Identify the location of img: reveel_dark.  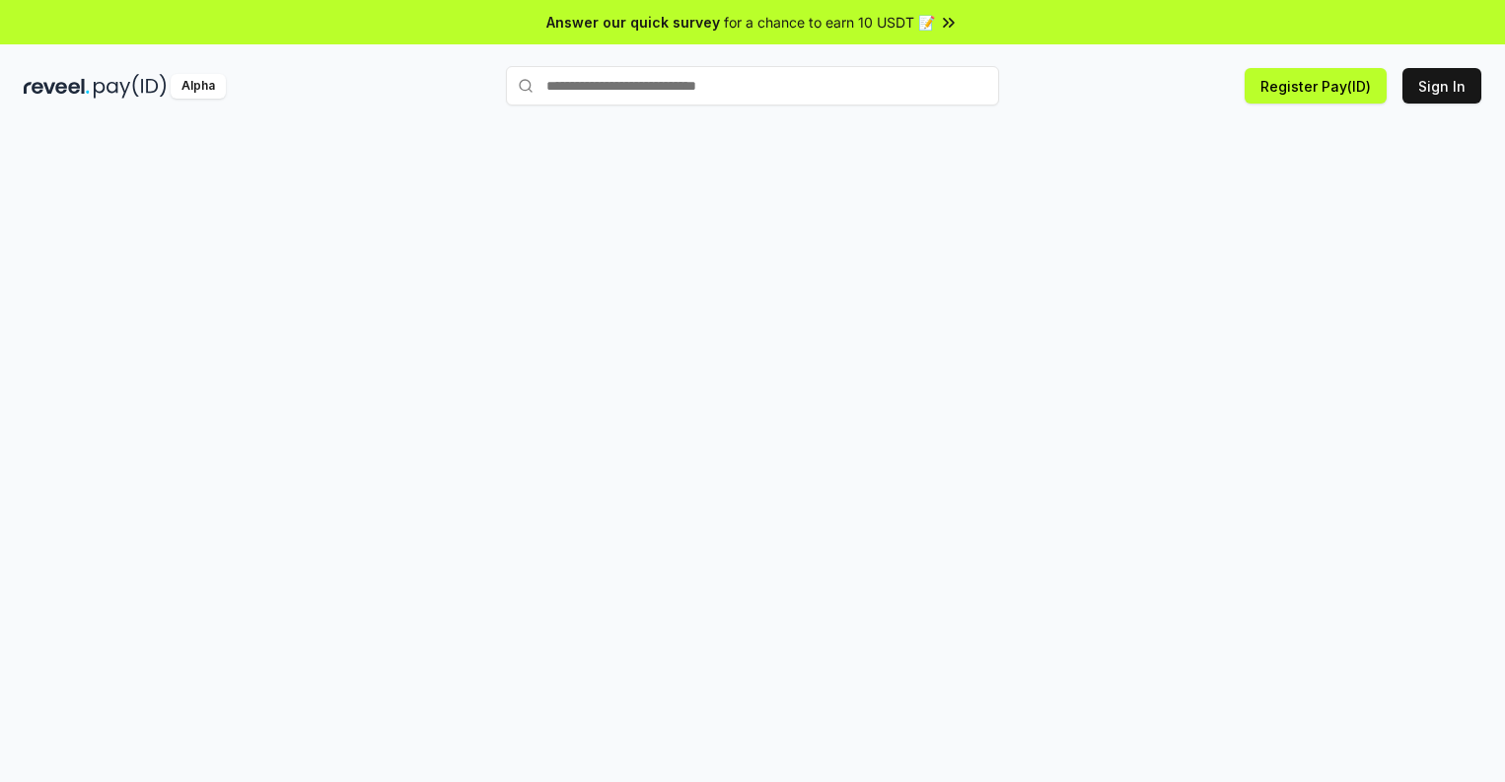
(56, 86).